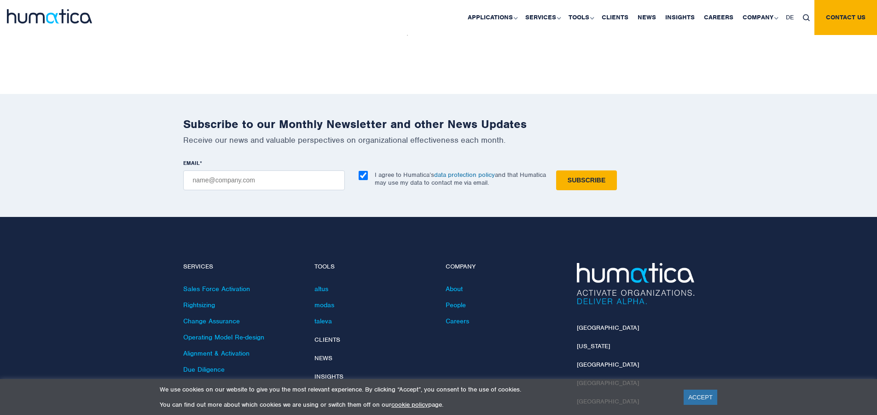 This screenshot has width=877, height=415. I want to click on a: data protection policy, so click(464, 174).